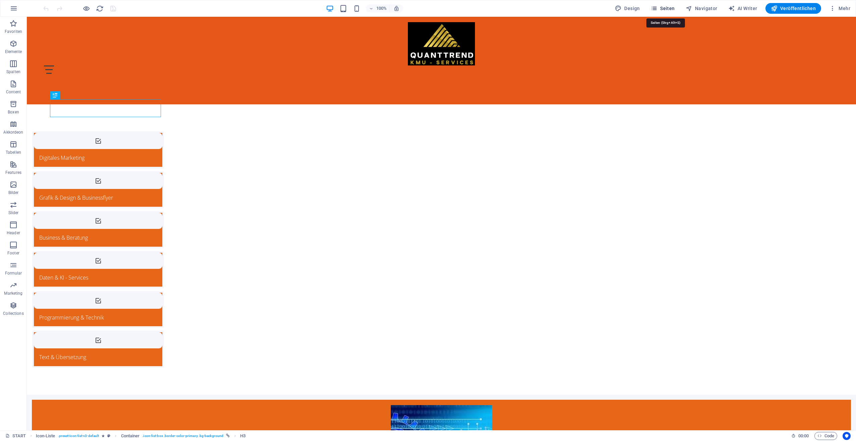 The image size is (856, 441). Describe the element at coordinates (702, 8) in the screenshot. I see `span: Navigator` at that location.